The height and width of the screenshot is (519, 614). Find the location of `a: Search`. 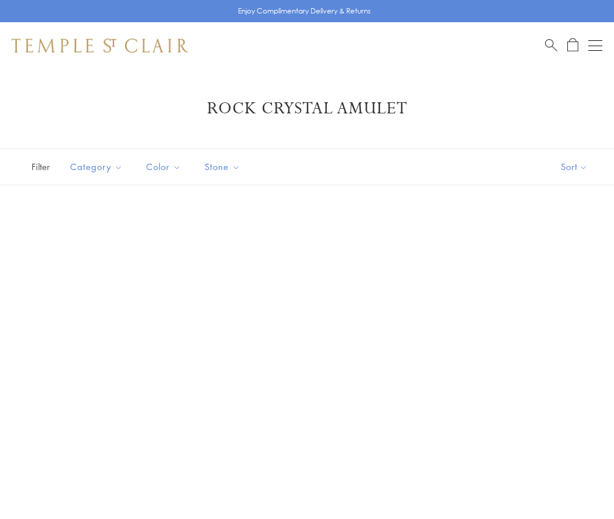

a: Search is located at coordinates (551, 45).